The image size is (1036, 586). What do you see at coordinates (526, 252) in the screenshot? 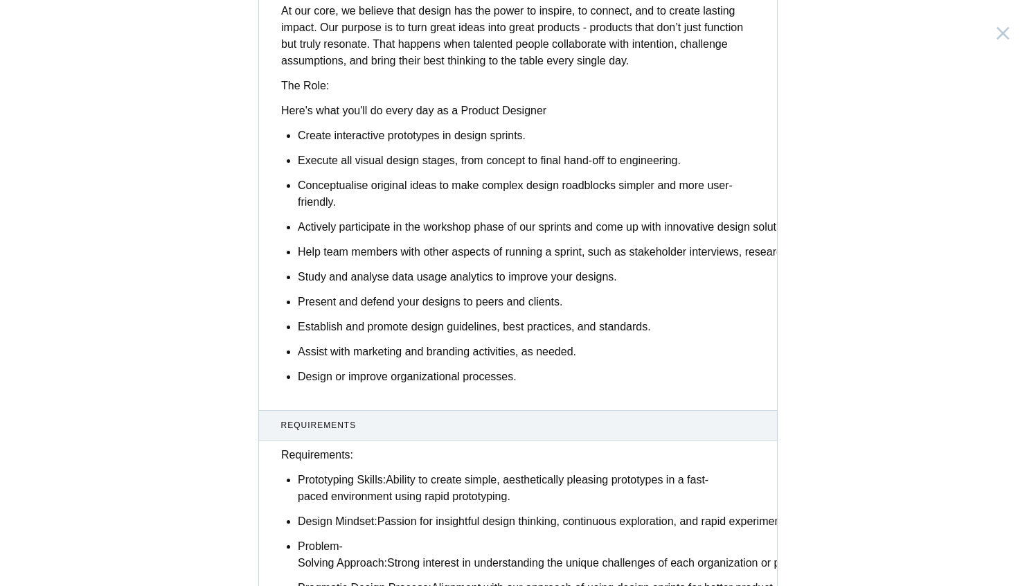
I see `p: Help team members with other aspects of running a sprint, such as stakeholder interviews, researc...` at bounding box center [526, 252].